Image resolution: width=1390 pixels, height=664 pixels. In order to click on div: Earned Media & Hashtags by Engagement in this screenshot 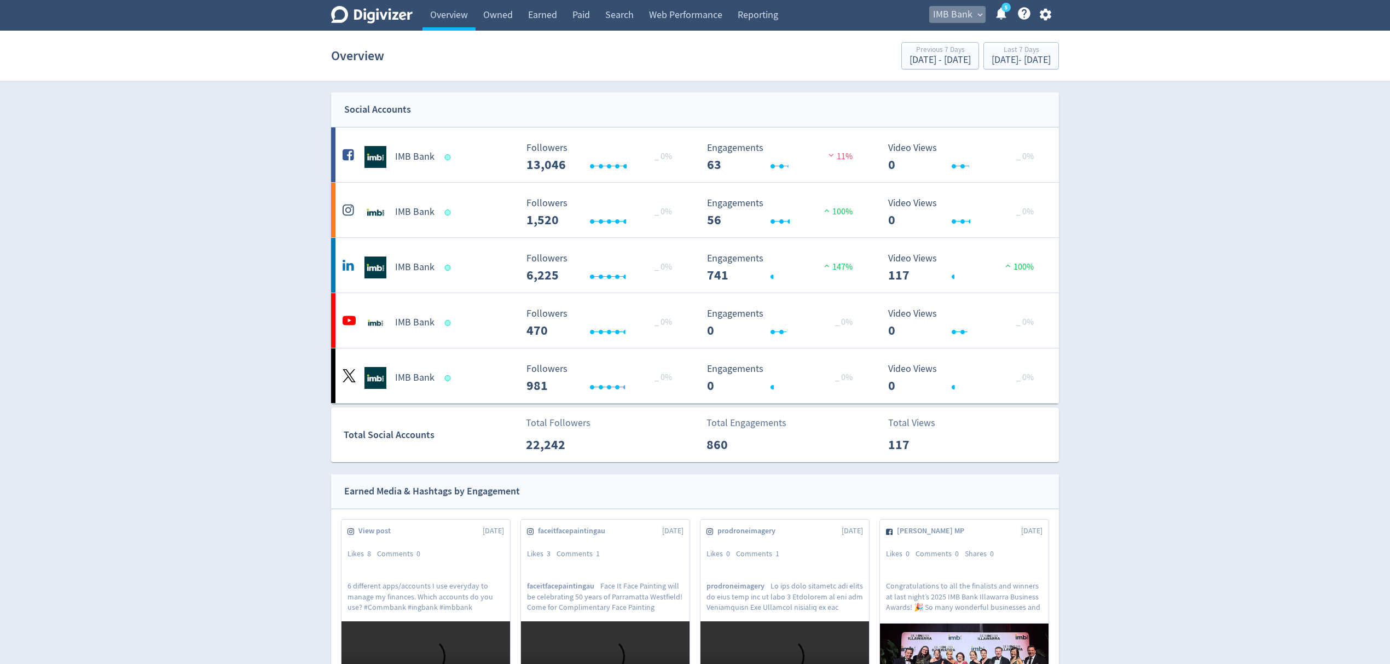, I will do `click(432, 491)`.